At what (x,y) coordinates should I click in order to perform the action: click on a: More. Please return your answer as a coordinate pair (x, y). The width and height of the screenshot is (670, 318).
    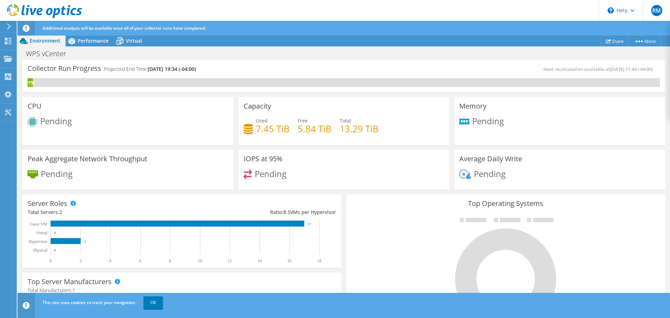
    Looking at the image, I should click on (645, 41).